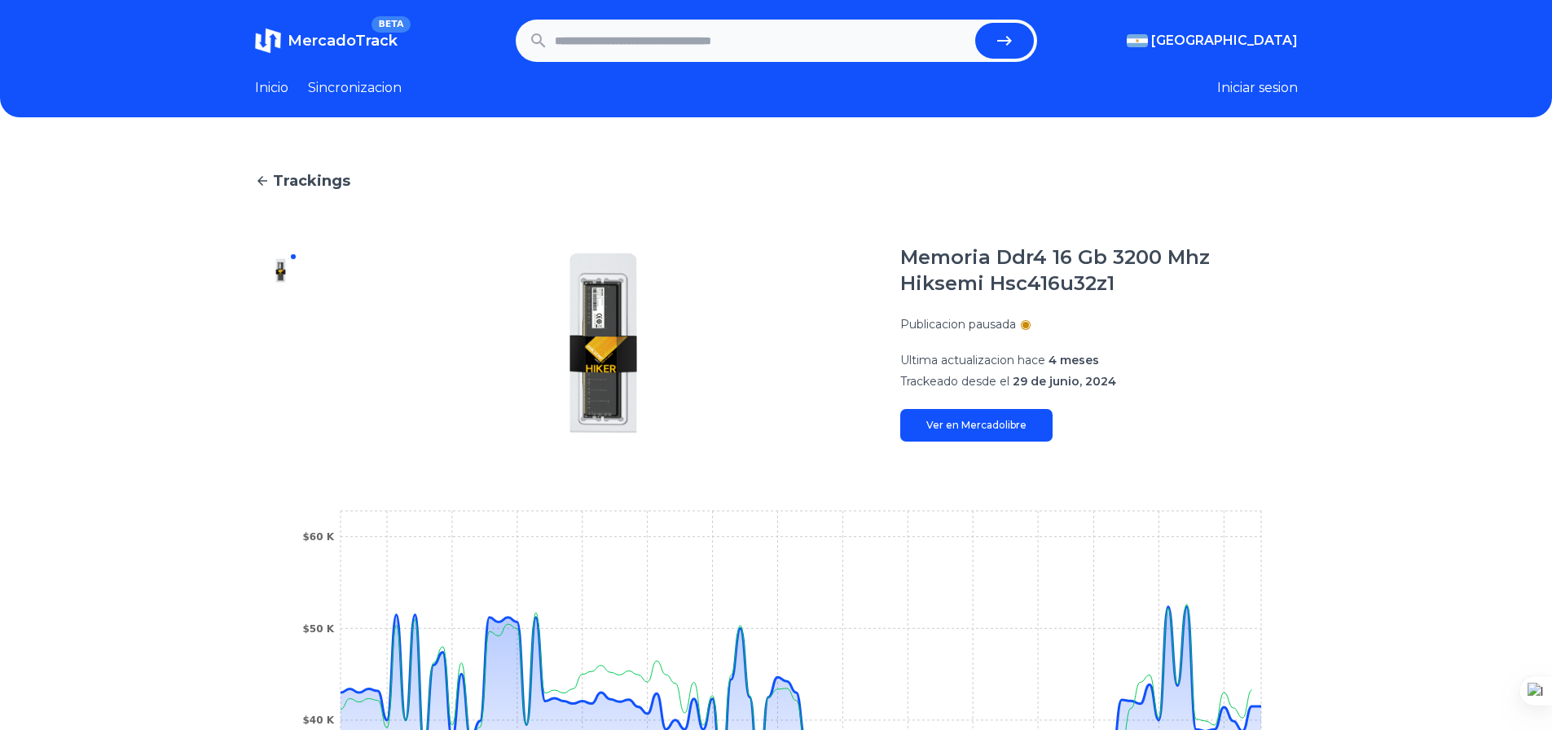  Describe the element at coordinates (326, 41) in the screenshot. I see `a: MercadoTrackBETA` at that location.